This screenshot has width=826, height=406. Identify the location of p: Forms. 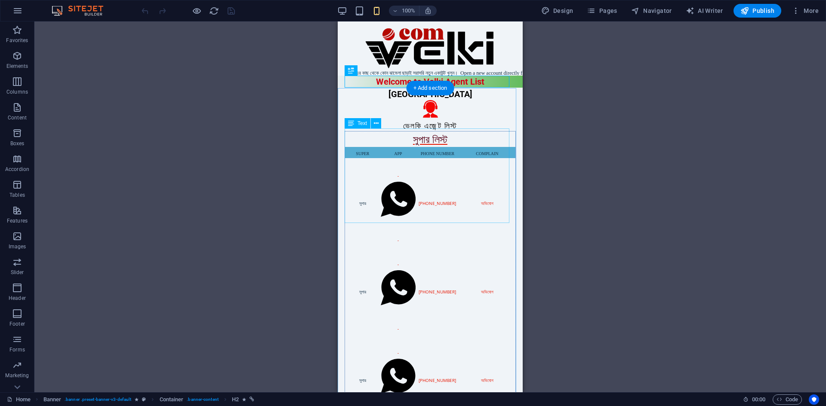
(17, 350).